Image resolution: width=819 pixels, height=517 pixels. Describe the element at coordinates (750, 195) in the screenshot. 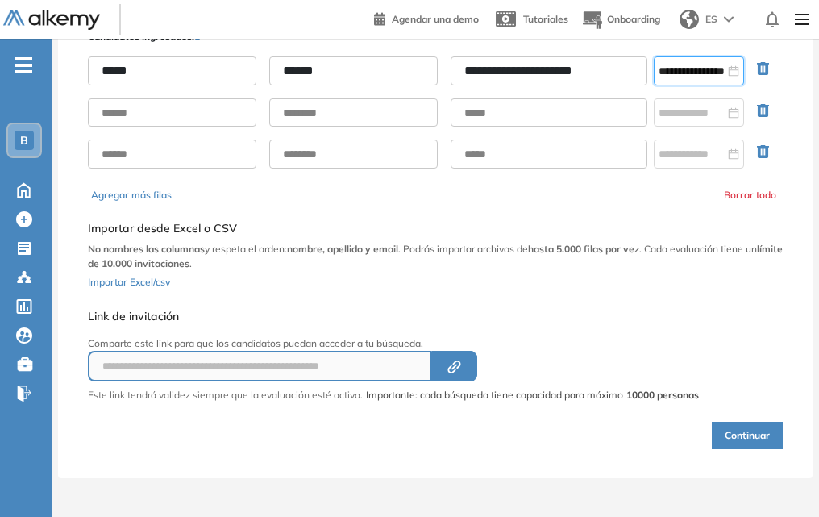

I see `button: Borrar todo` at that location.